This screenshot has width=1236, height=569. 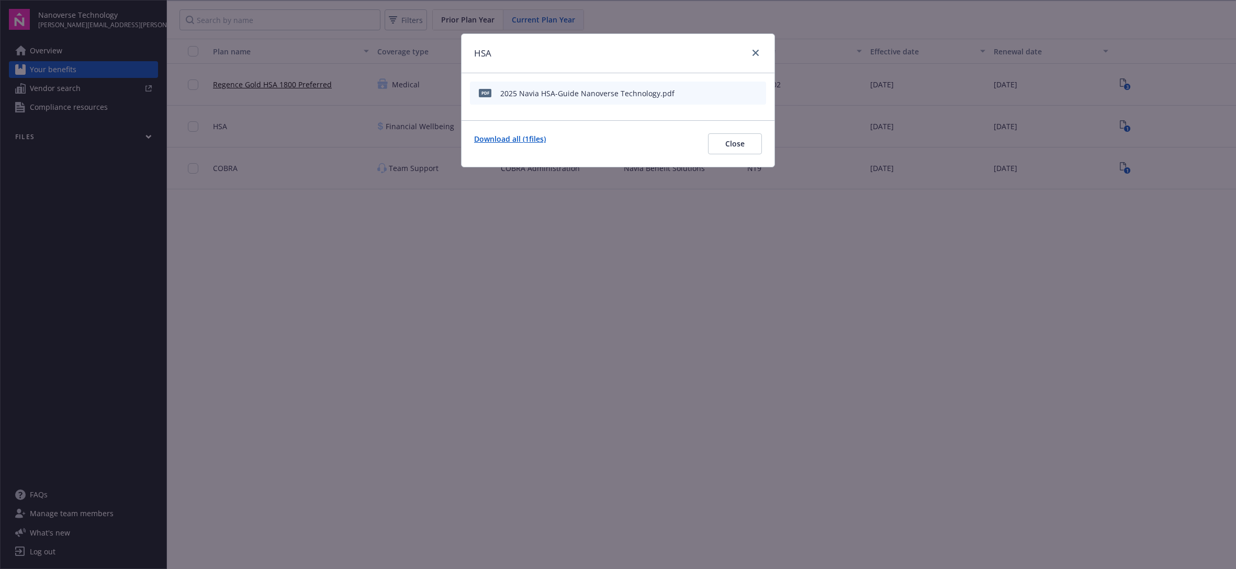 What do you see at coordinates (740, 93) in the screenshot?
I see `button: download file` at bounding box center [740, 93].